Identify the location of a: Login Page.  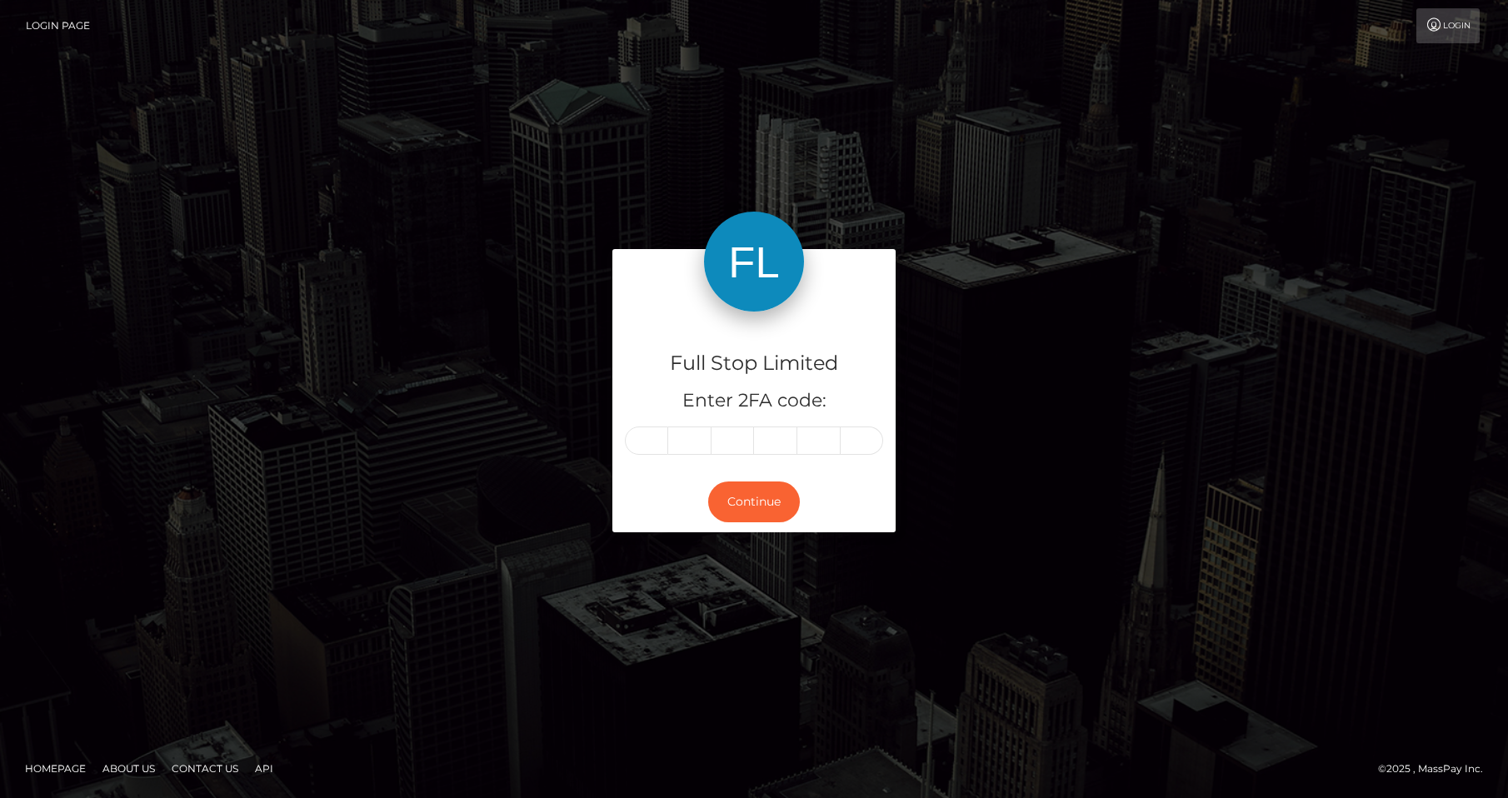
(57, 26).